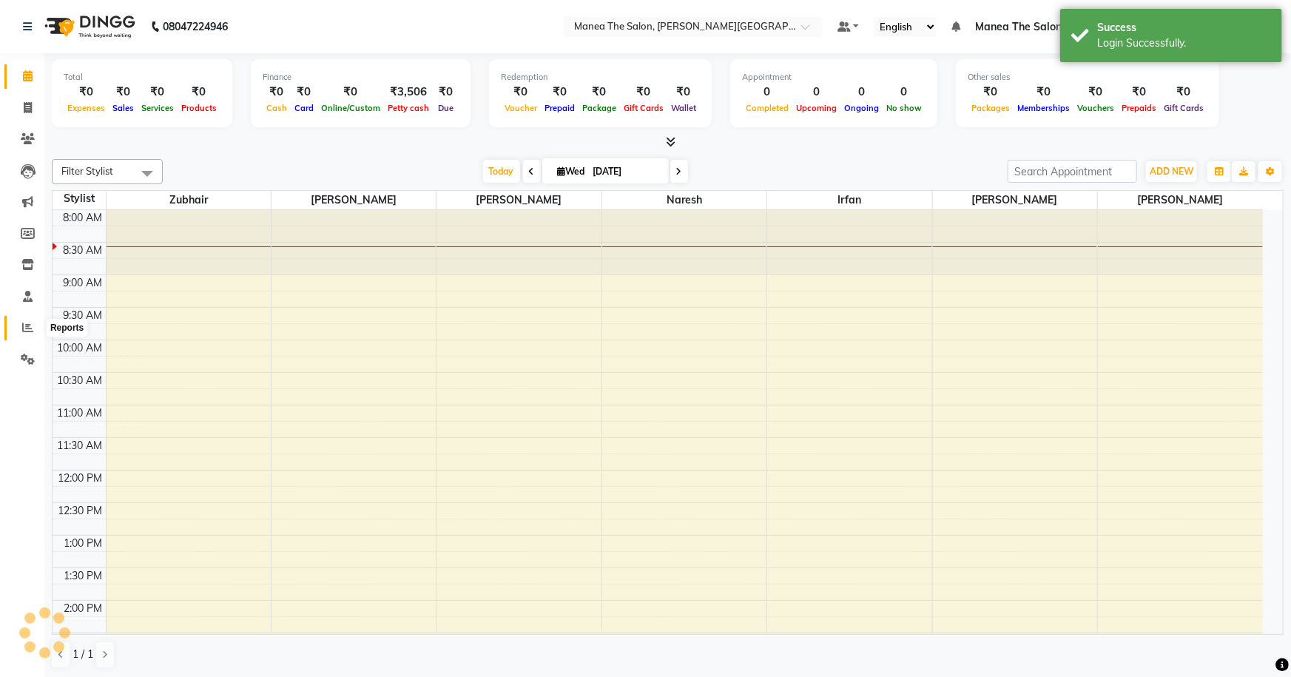 The image size is (1291, 677). Describe the element at coordinates (571, 171) in the screenshot. I see `span: Wed` at that location.